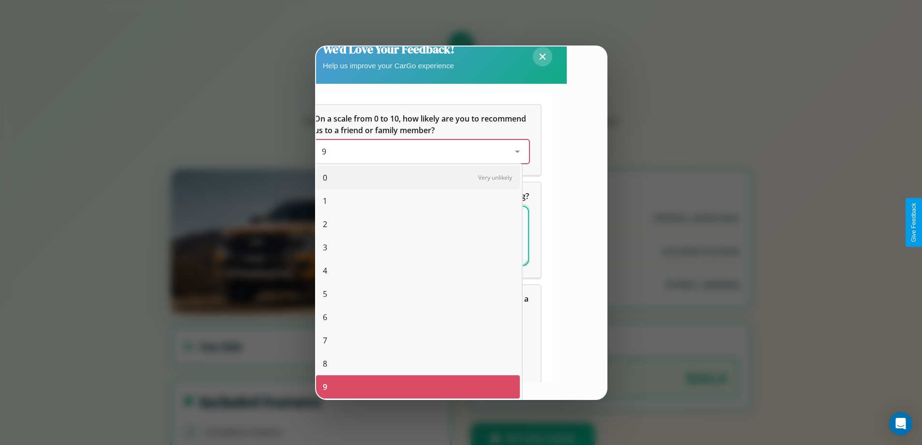 The height and width of the screenshot is (445, 922). Describe the element at coordinates (421, 124) in the screenshot. I see `h5: On a scale from 0 to 10, how likely are you to recommend us to a friend or family member?` at that location.